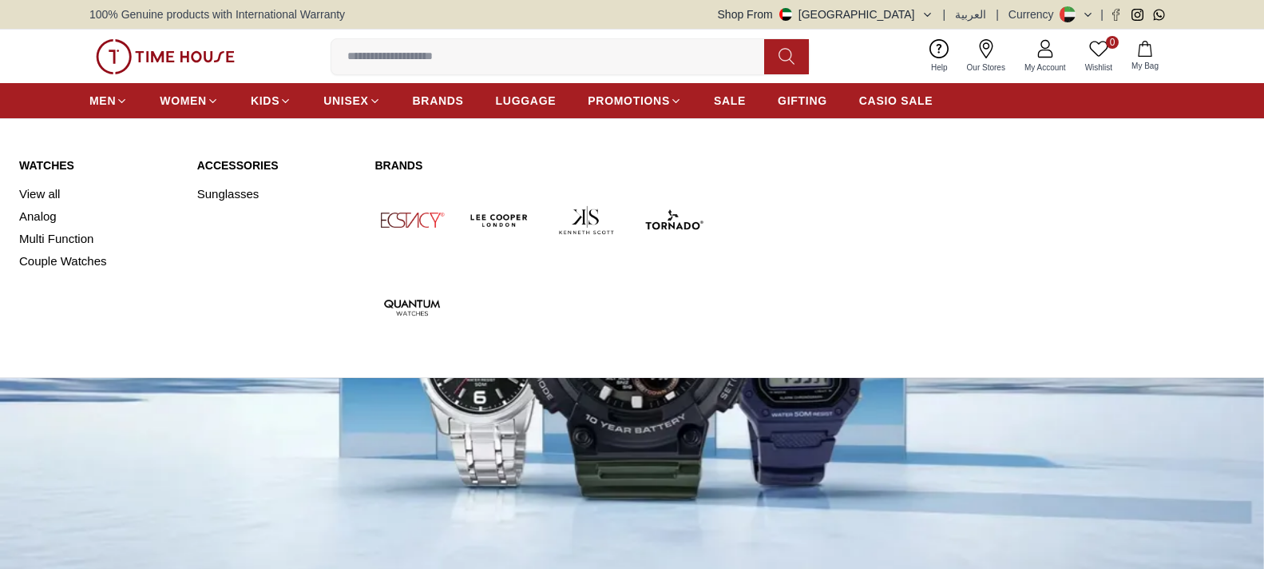 The height and width of the screenshot is (569, 1264). Describe the element at coordinates (673, 220) in the screenshot. I see `img: Tornado` at that location.